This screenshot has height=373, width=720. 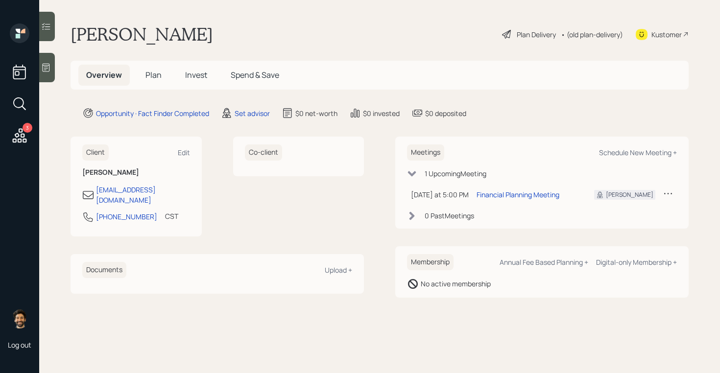 I want to click on div: 3, so click(x=27, y=128).